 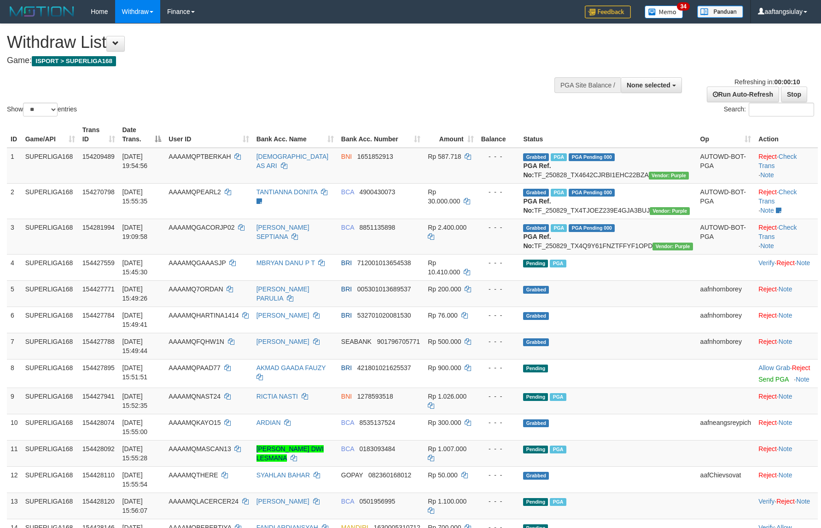 I want to click on span: Copy 532701020081530 to clipboard, so click(x=384, y=316).